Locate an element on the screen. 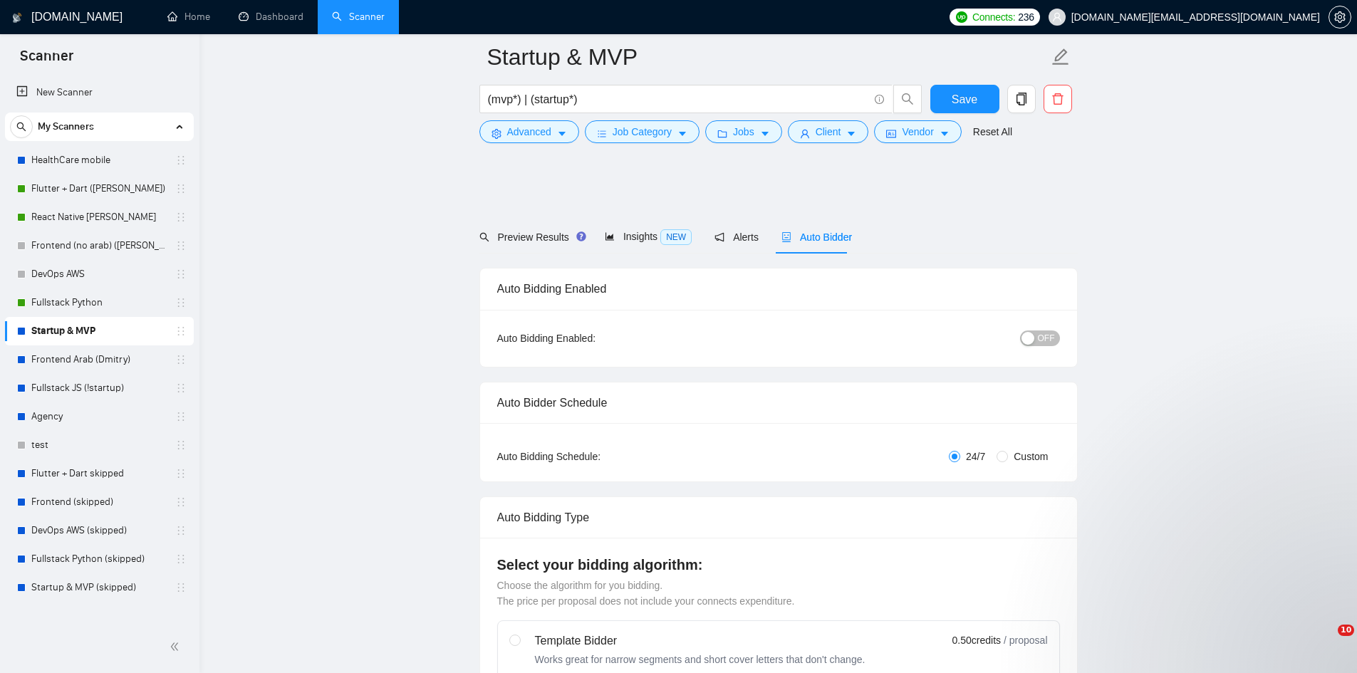 The height and width of the screenshot is (673, 1357). span: Client is located at coordinates (828, 132).